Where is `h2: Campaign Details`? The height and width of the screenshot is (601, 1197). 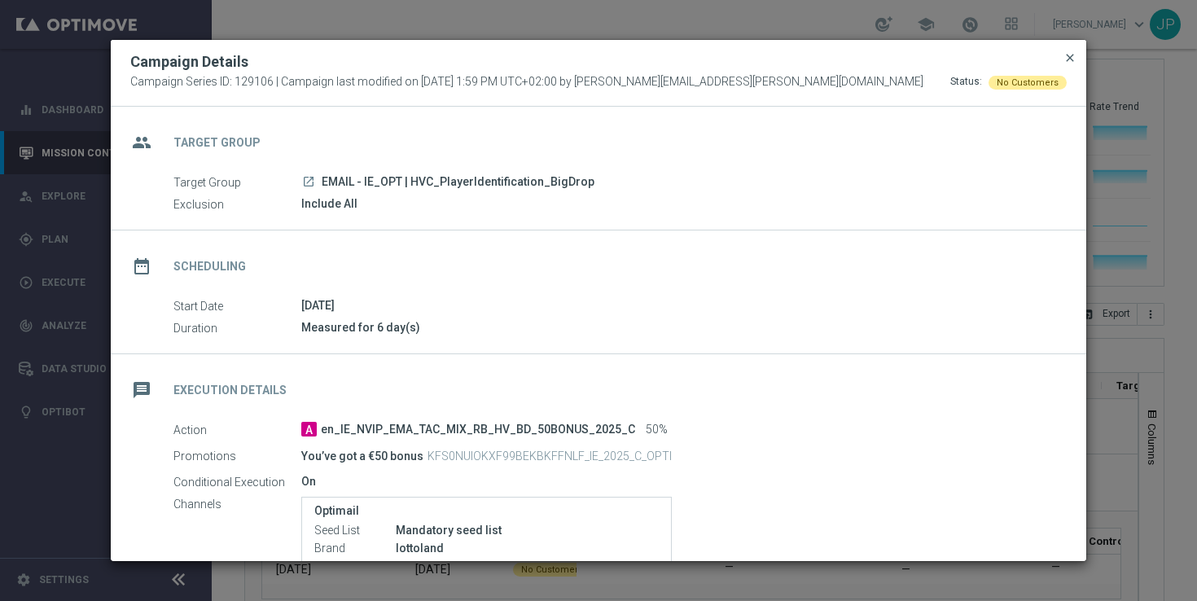 h2: Campaign Details is located at coordinates (189, 62).